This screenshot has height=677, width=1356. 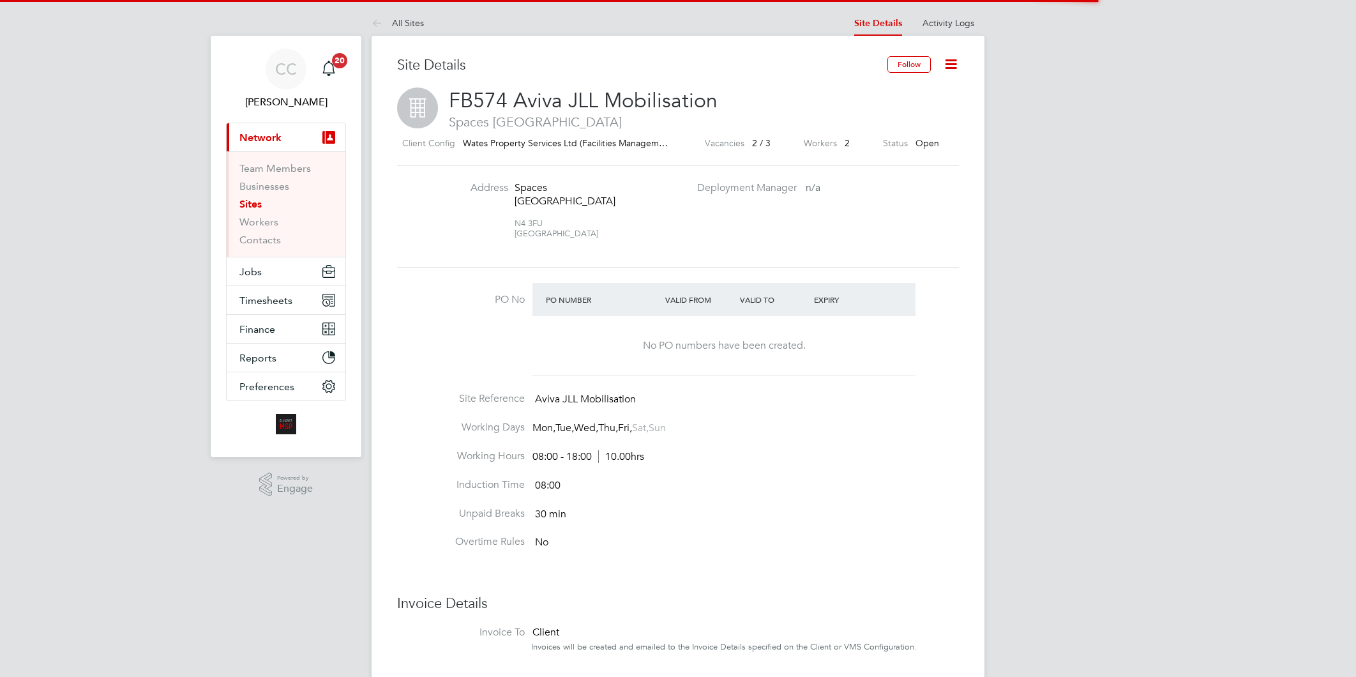 I want to click on div: Expiry, so click(x=848, y=299).